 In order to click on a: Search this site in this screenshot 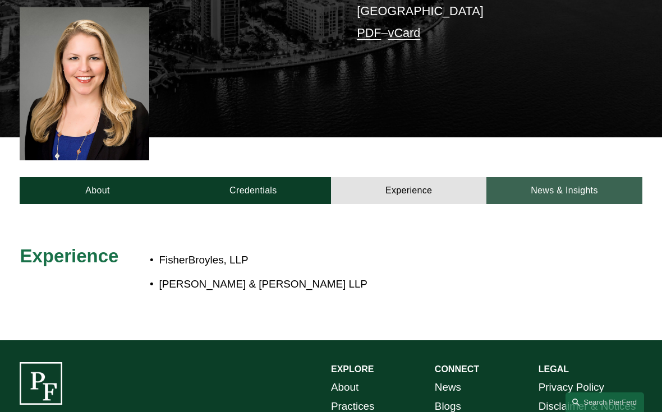, I will do `click(605, 402)`.